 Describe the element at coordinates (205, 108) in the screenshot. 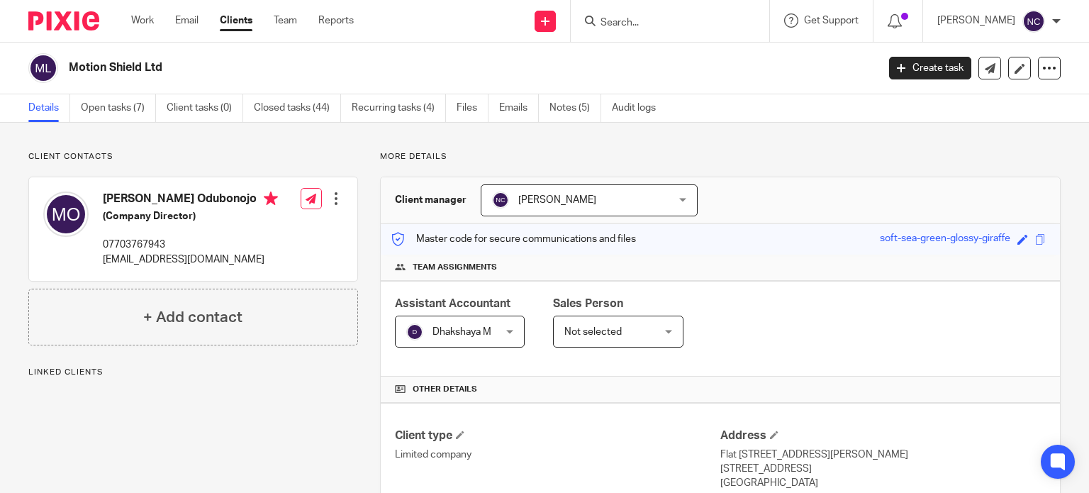

I see `a: Client tasks (0)` at that location.